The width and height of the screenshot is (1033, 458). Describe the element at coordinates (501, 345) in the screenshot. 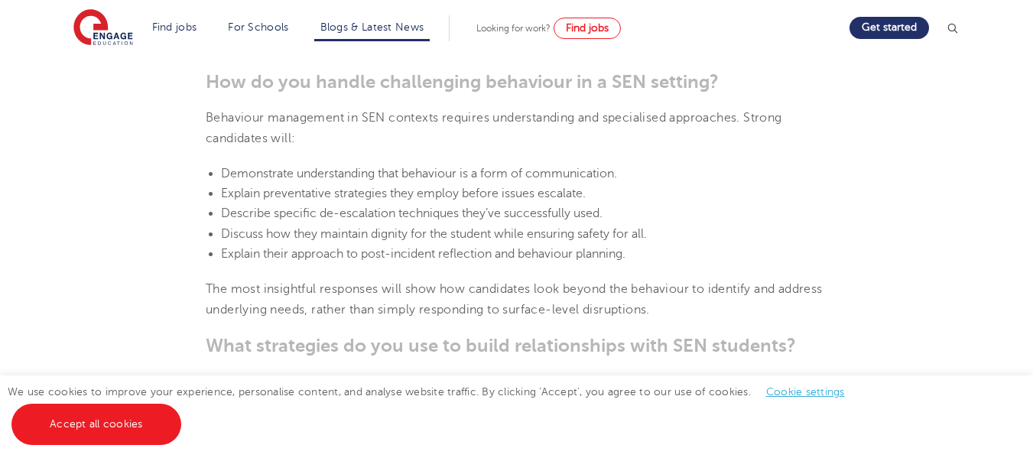

I see `span: What strategies do you use to build relationships with SEN students?` at that location.